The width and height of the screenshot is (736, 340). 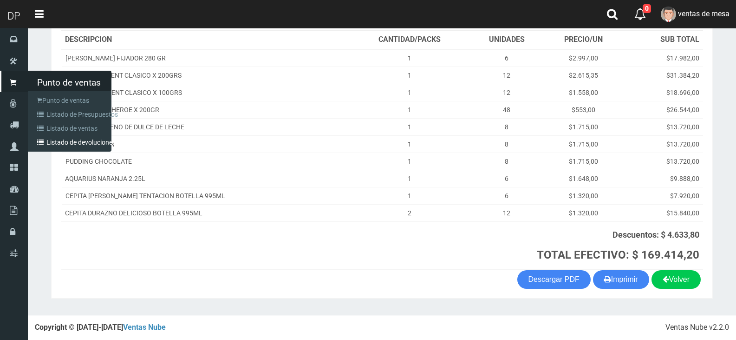 What do you see at coordinates (70, 82) in the screenshot?
I see `span: Punto de ventas` at bounding box center [70, 82].